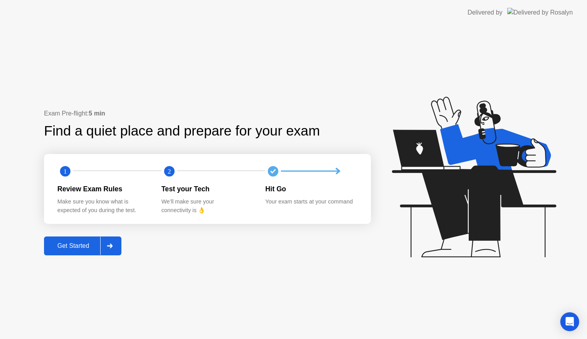 The height and width of the screenshot is (339, 587). Describe the element at coordinates (540, 12) in the screenshot. I see `img: Delivered by Rosalyn` at that location.